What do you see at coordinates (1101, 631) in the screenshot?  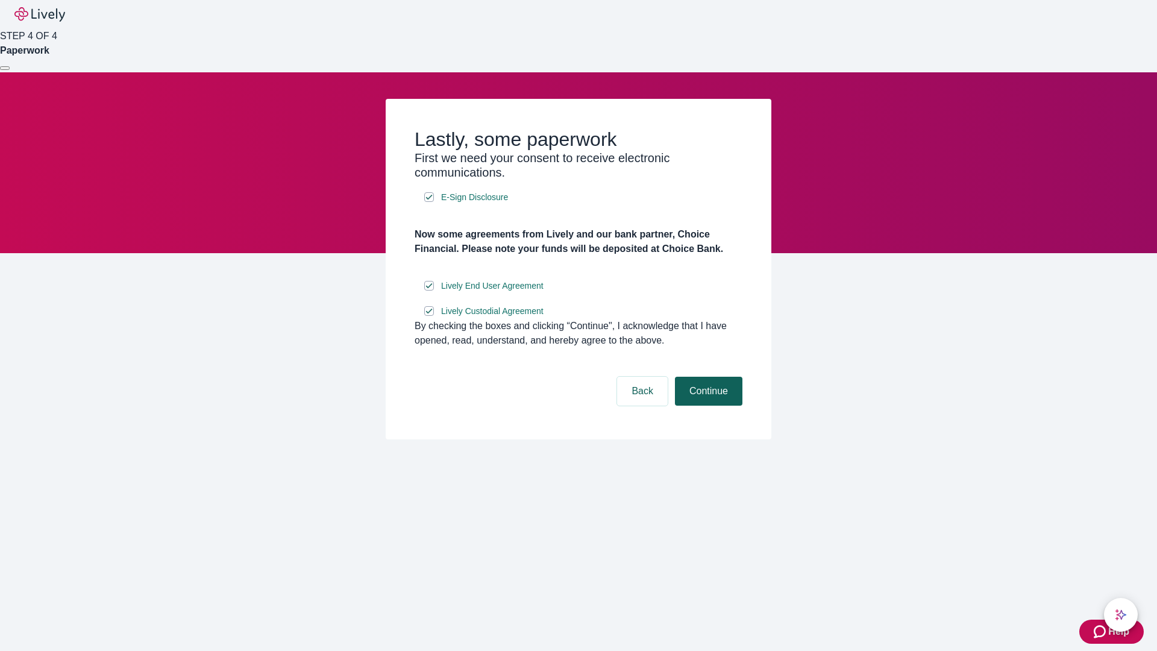 I see `svg: Zendesk support icon` at bounding box center [1101, 631].